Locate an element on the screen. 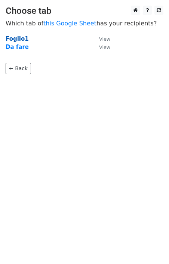 The width and height of the screenshot is (169, 264). strong: Foglio1 is located at coordinates (17, 39).